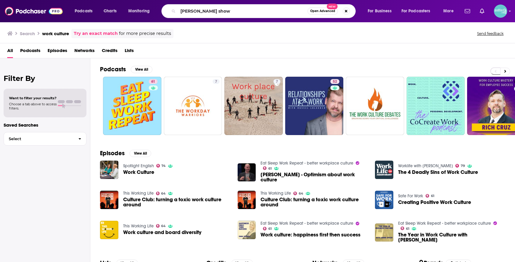 This screenshot has height=262, width=515. What do you see at coordinates (322, 11) in the screenshot?
I see `button: Open AdvancedNew` at bounding box center [322, 11].